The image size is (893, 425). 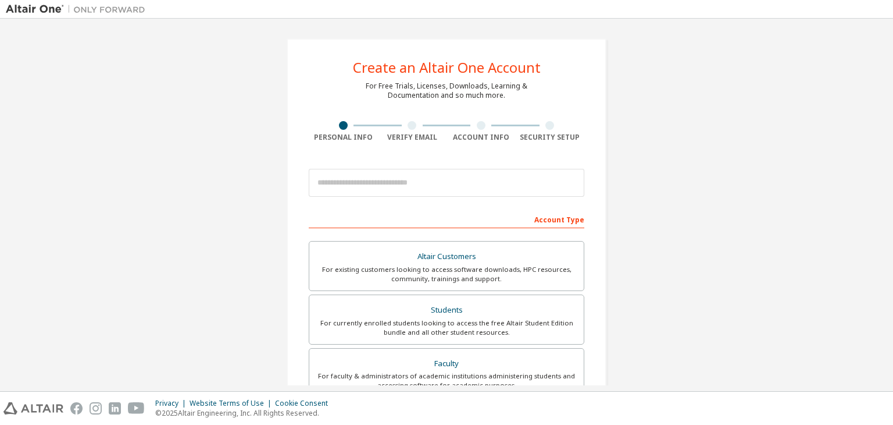 What do you see at coordinates (550, 137) in the screenshot?
I see `div: Security Setup` at bounding box center [550, 137].